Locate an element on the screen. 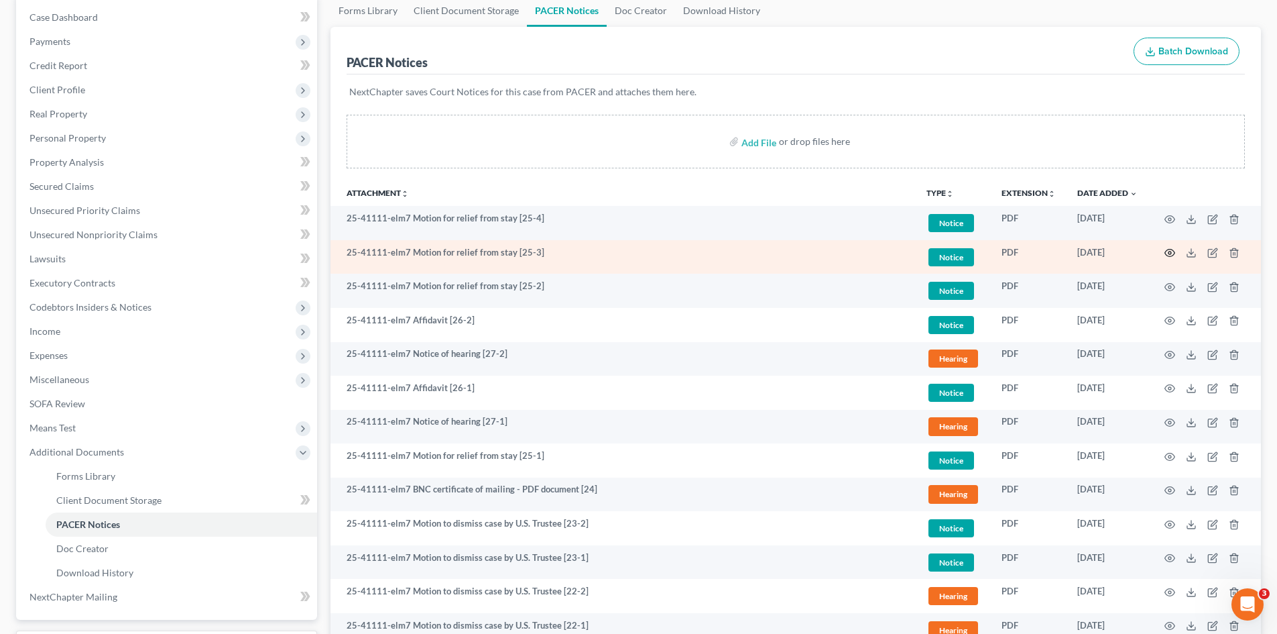 This screenshot has height=634, width=1277. span: Case Dashboard is located at coordinates (64, 17).